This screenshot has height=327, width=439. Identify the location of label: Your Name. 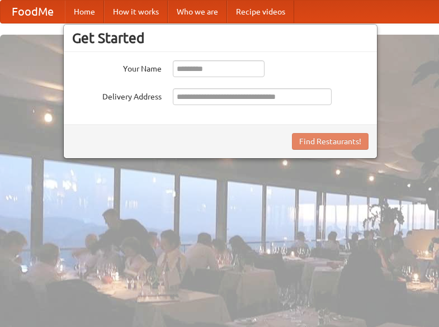
(117, 67).